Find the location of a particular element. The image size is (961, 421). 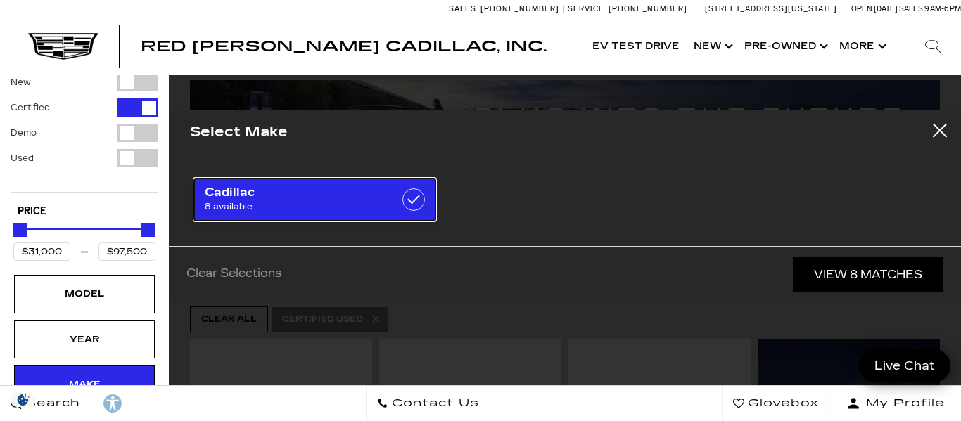

div: Minimum Price is located at coordinates (20, 230).